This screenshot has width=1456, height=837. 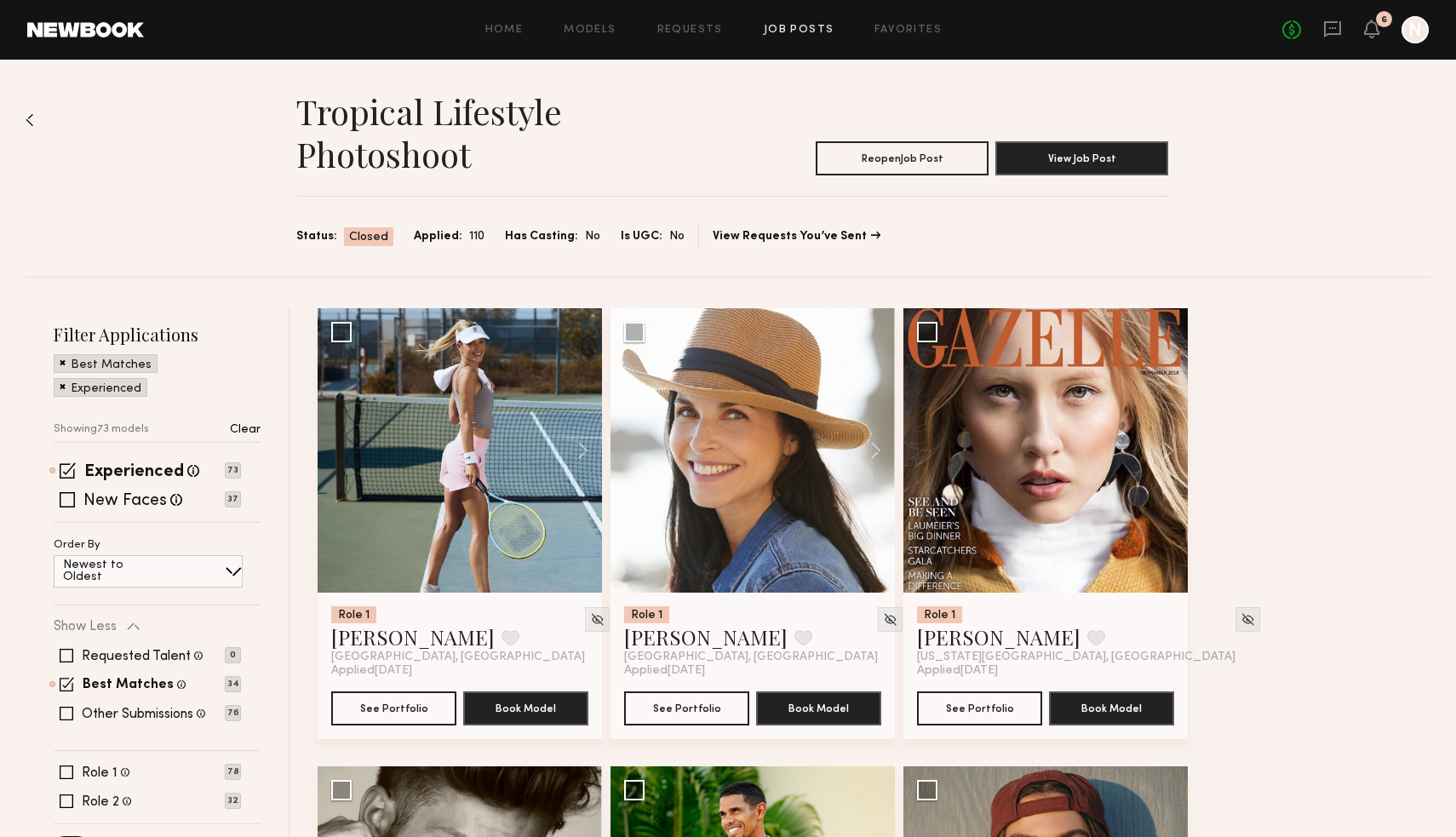 I want to click on p: 76, so click(x=233, y=712).